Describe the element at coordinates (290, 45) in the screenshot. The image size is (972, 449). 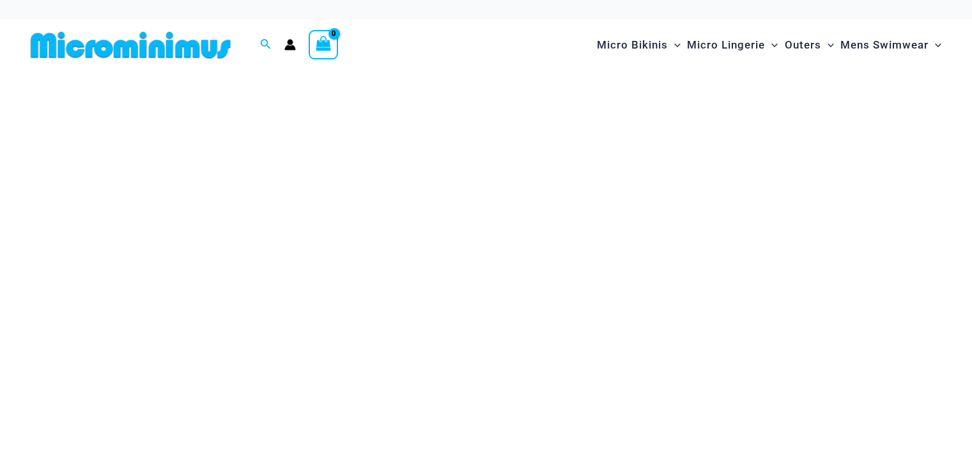
I see `a: Account icon link` at that location.